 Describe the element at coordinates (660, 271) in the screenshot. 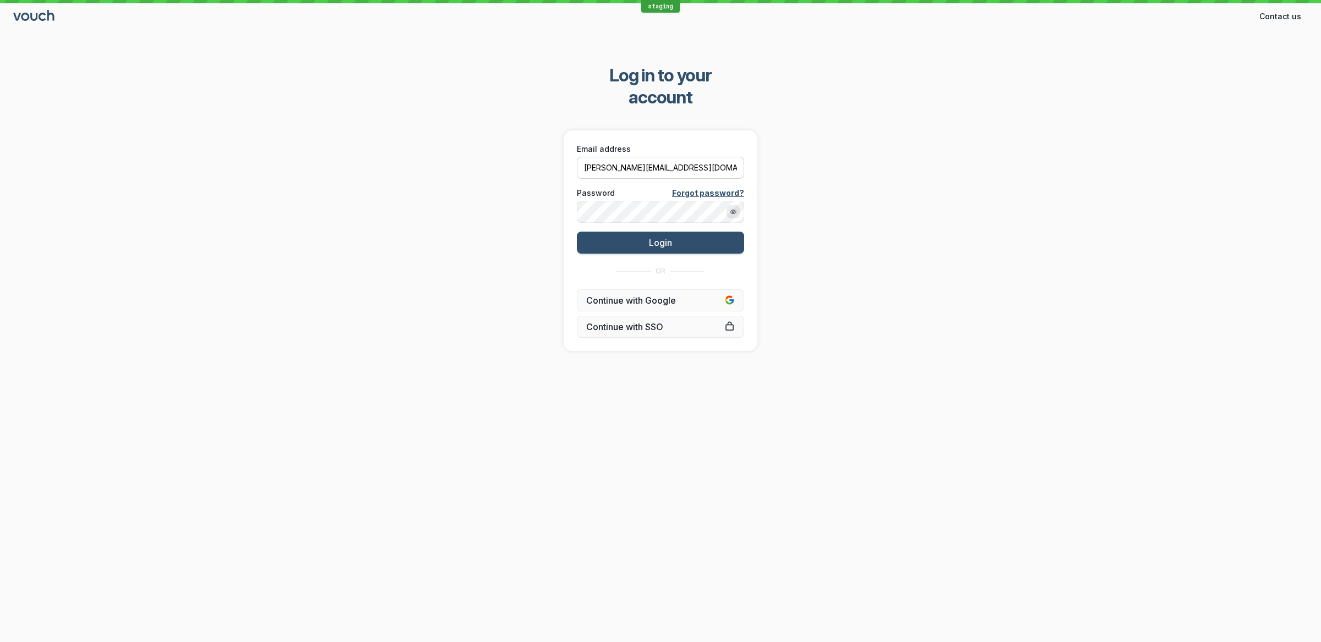

I see `span: OR` at that location.